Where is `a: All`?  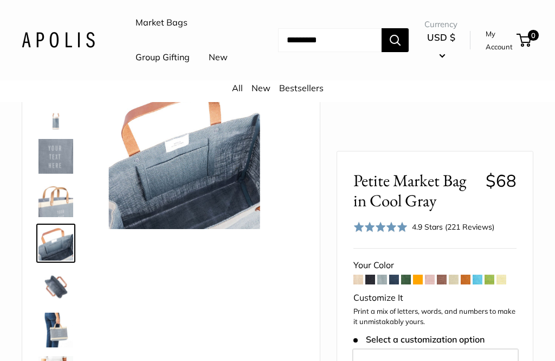
a: All is located at coordinates (238, 88).